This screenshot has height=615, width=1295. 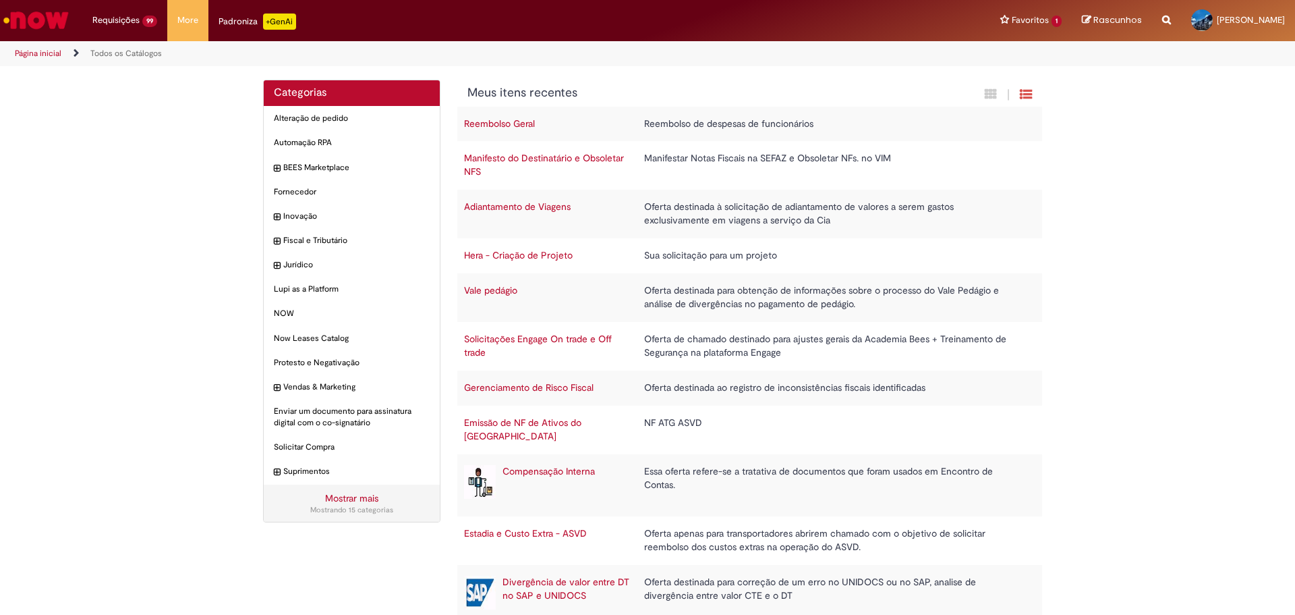 What do you see at coordinates (351, 498) in the screenshot?
I see `a: Mostrar mais` at bounding box center [351, 498].